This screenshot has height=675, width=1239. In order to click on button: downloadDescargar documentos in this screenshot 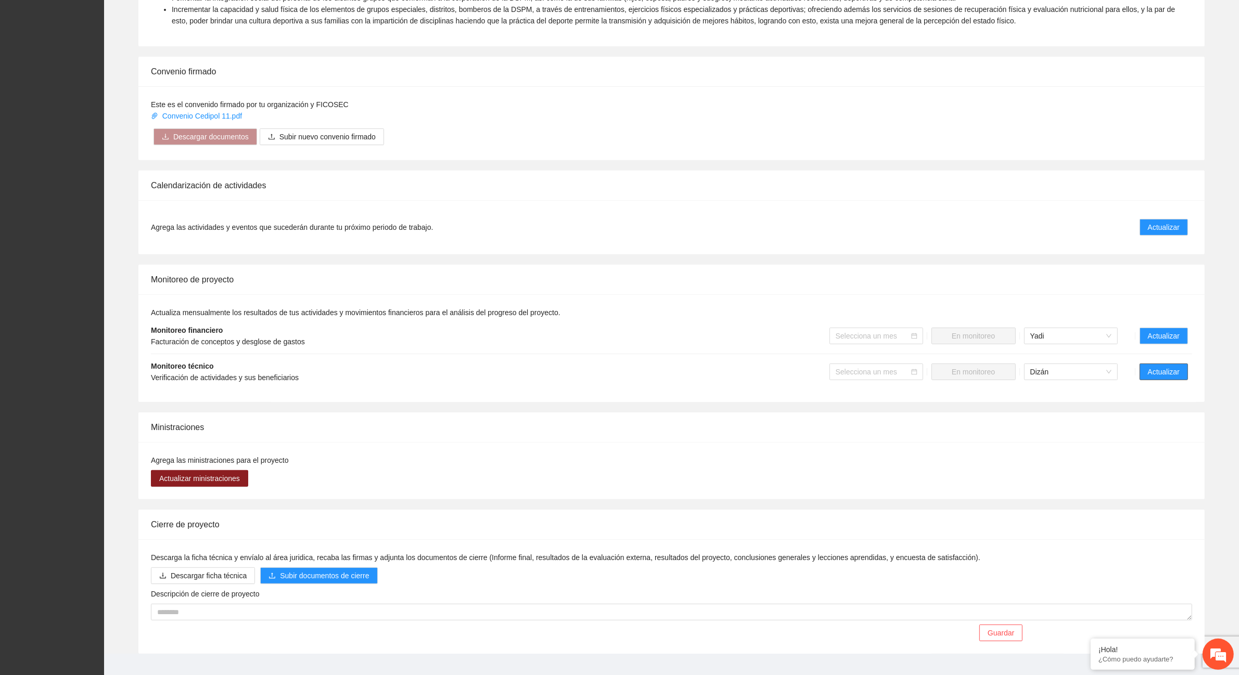, I will do `click(205, 137)`.